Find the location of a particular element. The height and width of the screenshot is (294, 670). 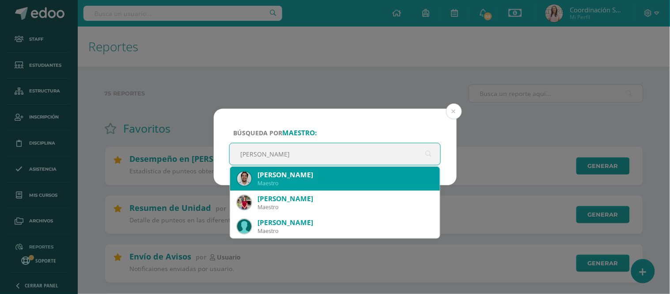

img: 352c638b02aaae08c95ba80ed60c845f.png is located at coordinates (244, 202).